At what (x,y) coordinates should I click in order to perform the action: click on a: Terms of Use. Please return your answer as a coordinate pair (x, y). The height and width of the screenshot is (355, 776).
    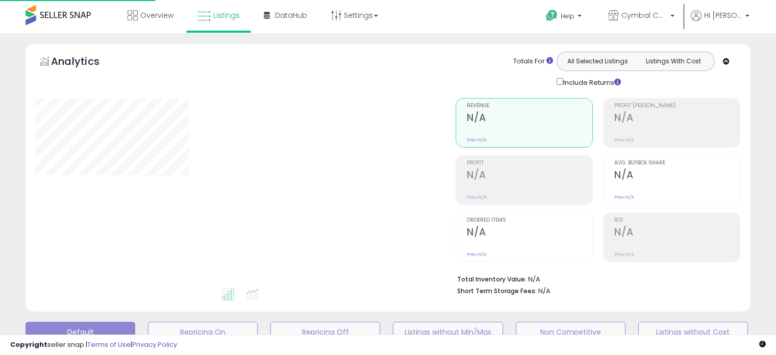
    Looking at the image, I should click on (109, 344).